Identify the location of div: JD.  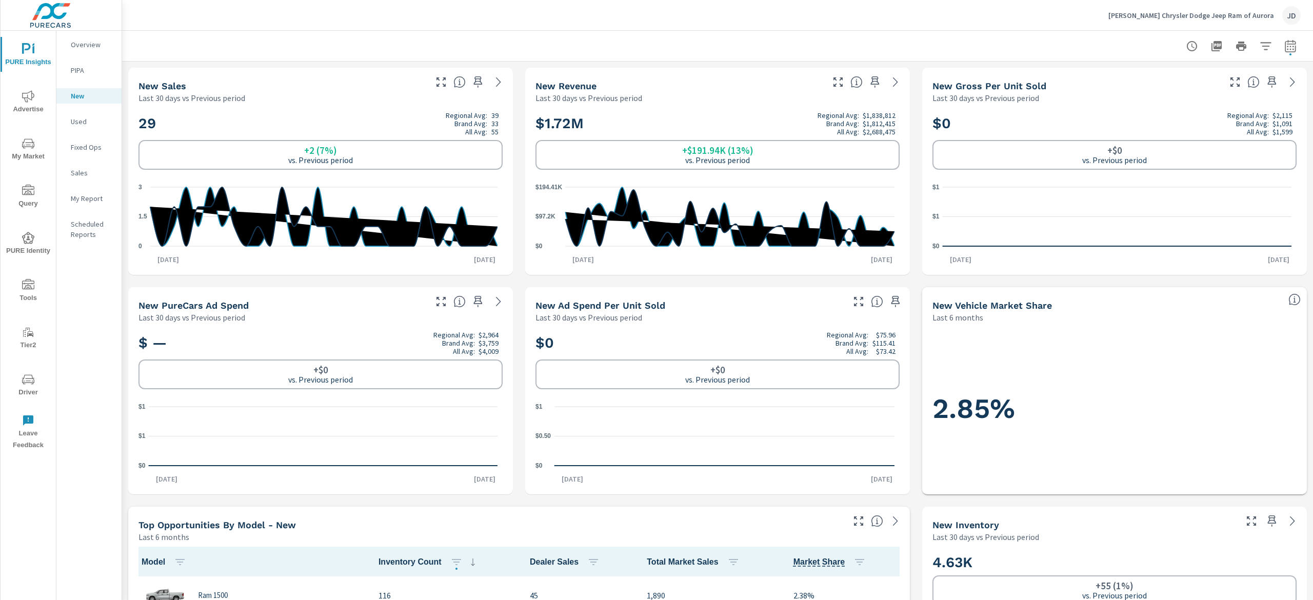
(1291, 15).